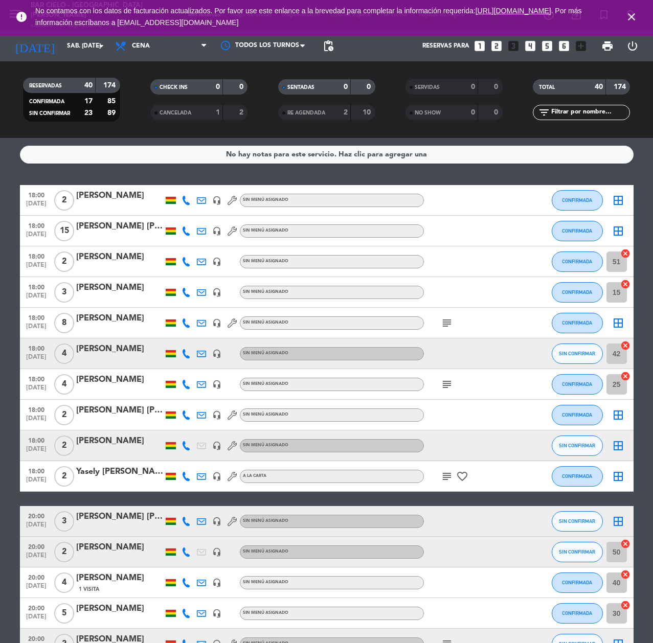 Image resolution: width=653 pixels, height=643 pixels. What do you see at coordinates (589, 112) in the screenshot?
I see `input: Filtrar por nombre...` at bounding box center [589, 112].